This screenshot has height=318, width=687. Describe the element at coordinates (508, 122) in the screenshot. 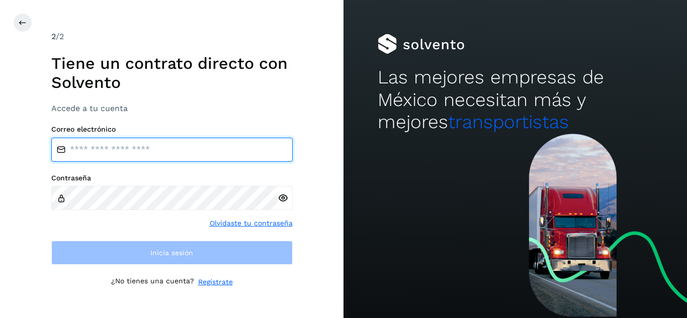

I see `span: transportistas` at that location.